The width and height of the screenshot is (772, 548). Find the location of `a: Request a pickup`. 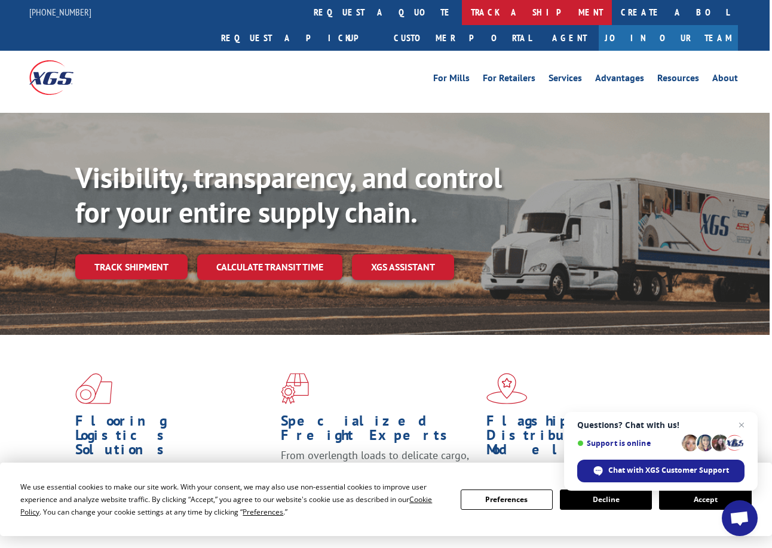

a: Request a pickup is located at coordinates (298, 38).